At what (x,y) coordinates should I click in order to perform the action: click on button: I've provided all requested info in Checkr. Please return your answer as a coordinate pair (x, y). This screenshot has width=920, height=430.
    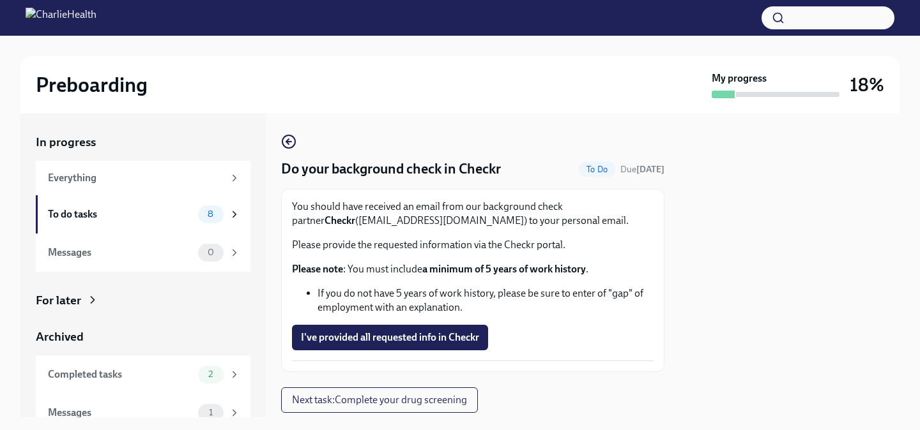
    Looking at the image, I should click on (390, 338).